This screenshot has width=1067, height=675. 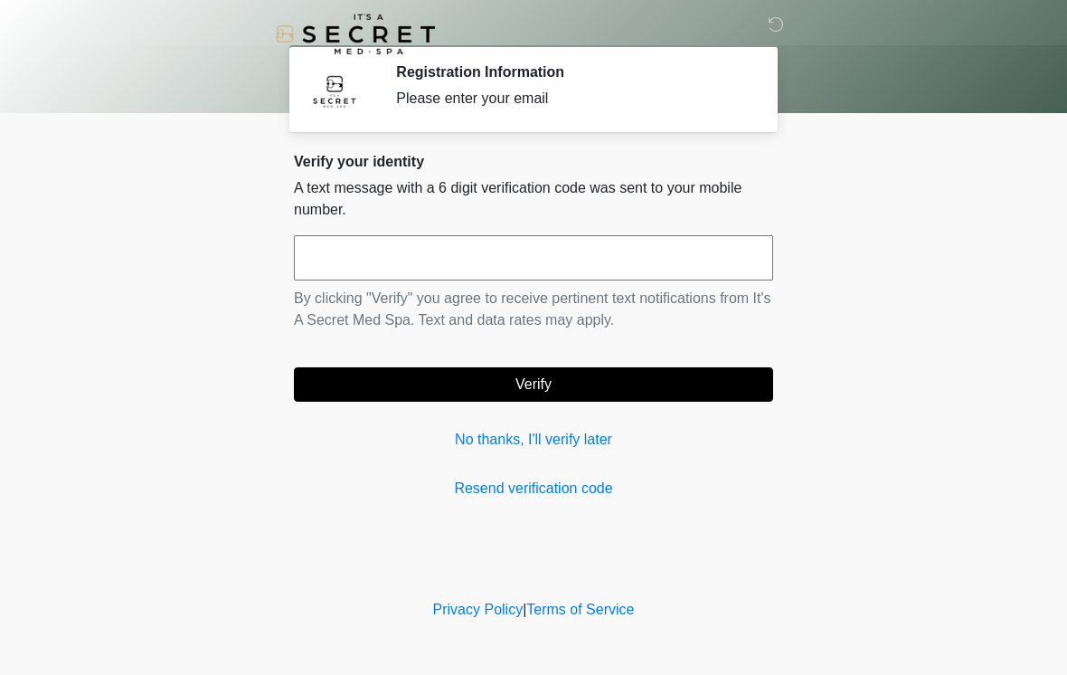 What do you see at coordinates (478, 609) in the screenshot?
I see `a: Privacy Policy` at bounding box center [478, 609].